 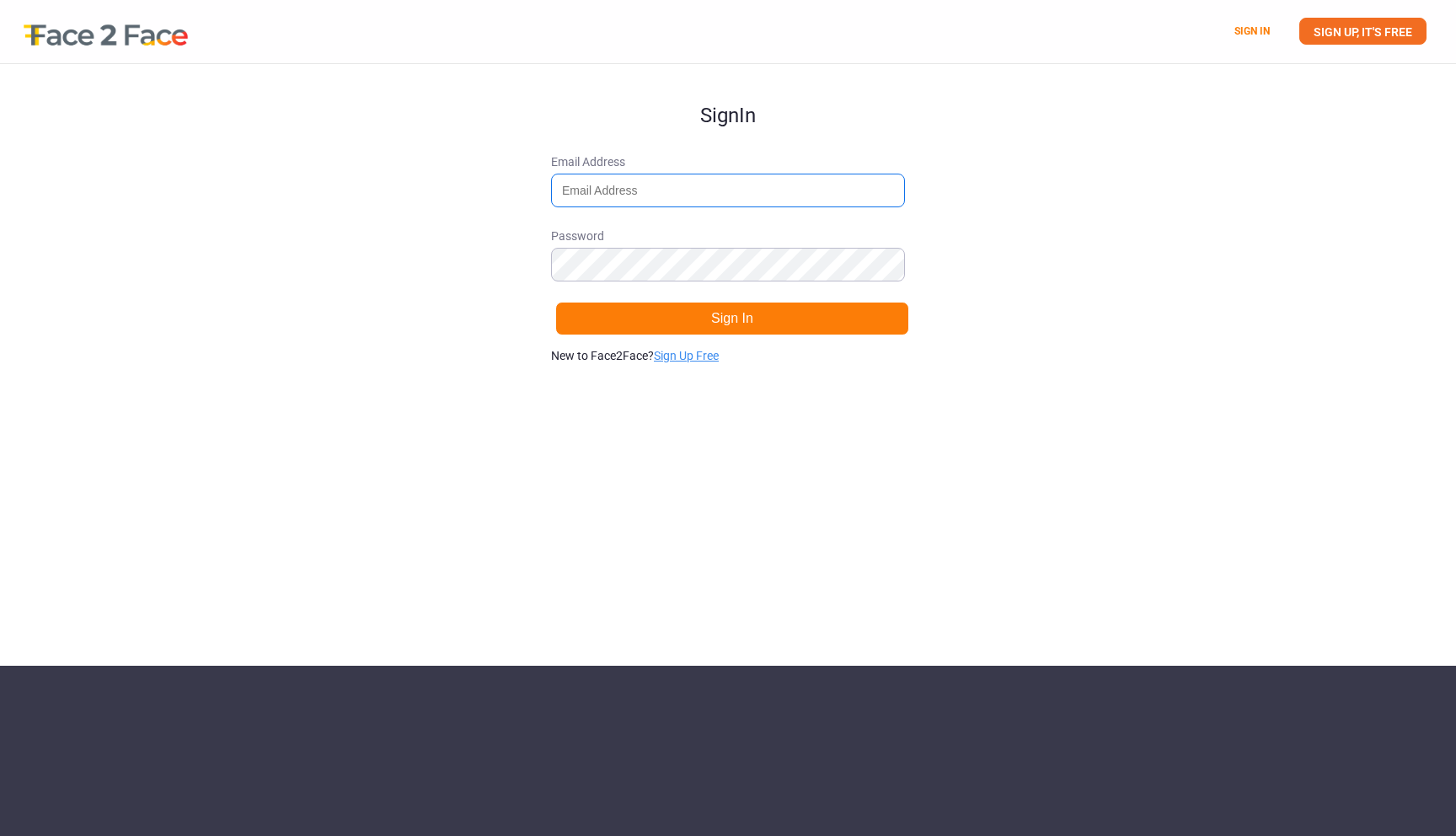 What do you see at coordinates (686, 355) in the screenshot?
I see `a: Sign Up Free` at bounding box center [686, 355].